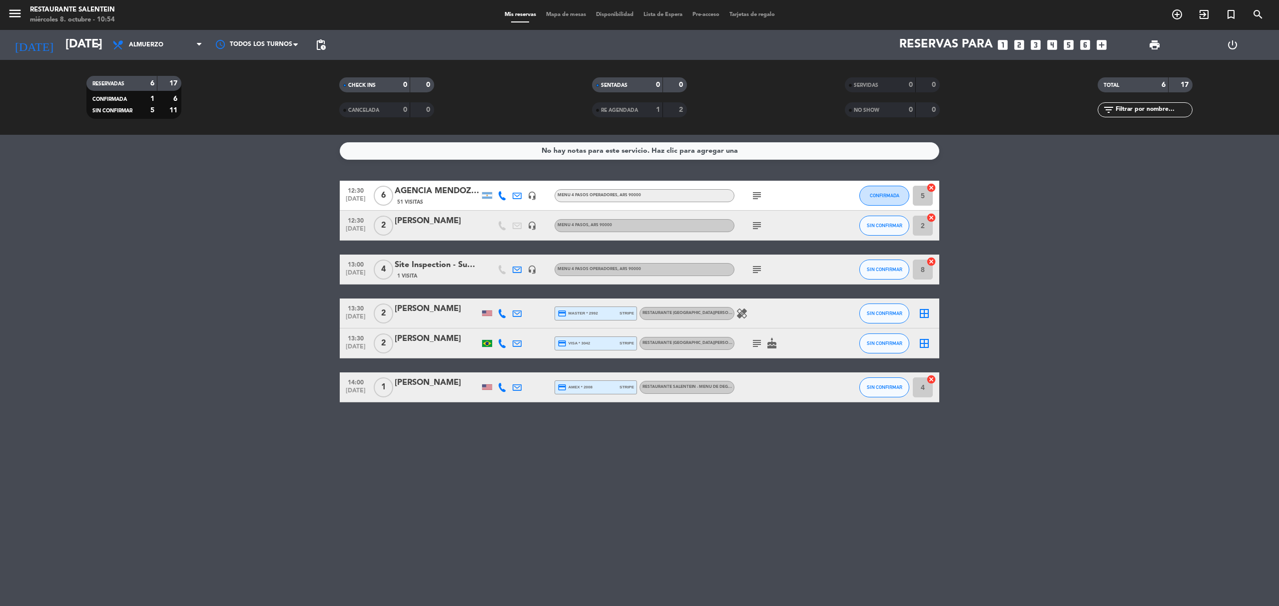 This screenshot has height=606, width=1279. I want to click on span: SERVIDAS, so click(866, 85).